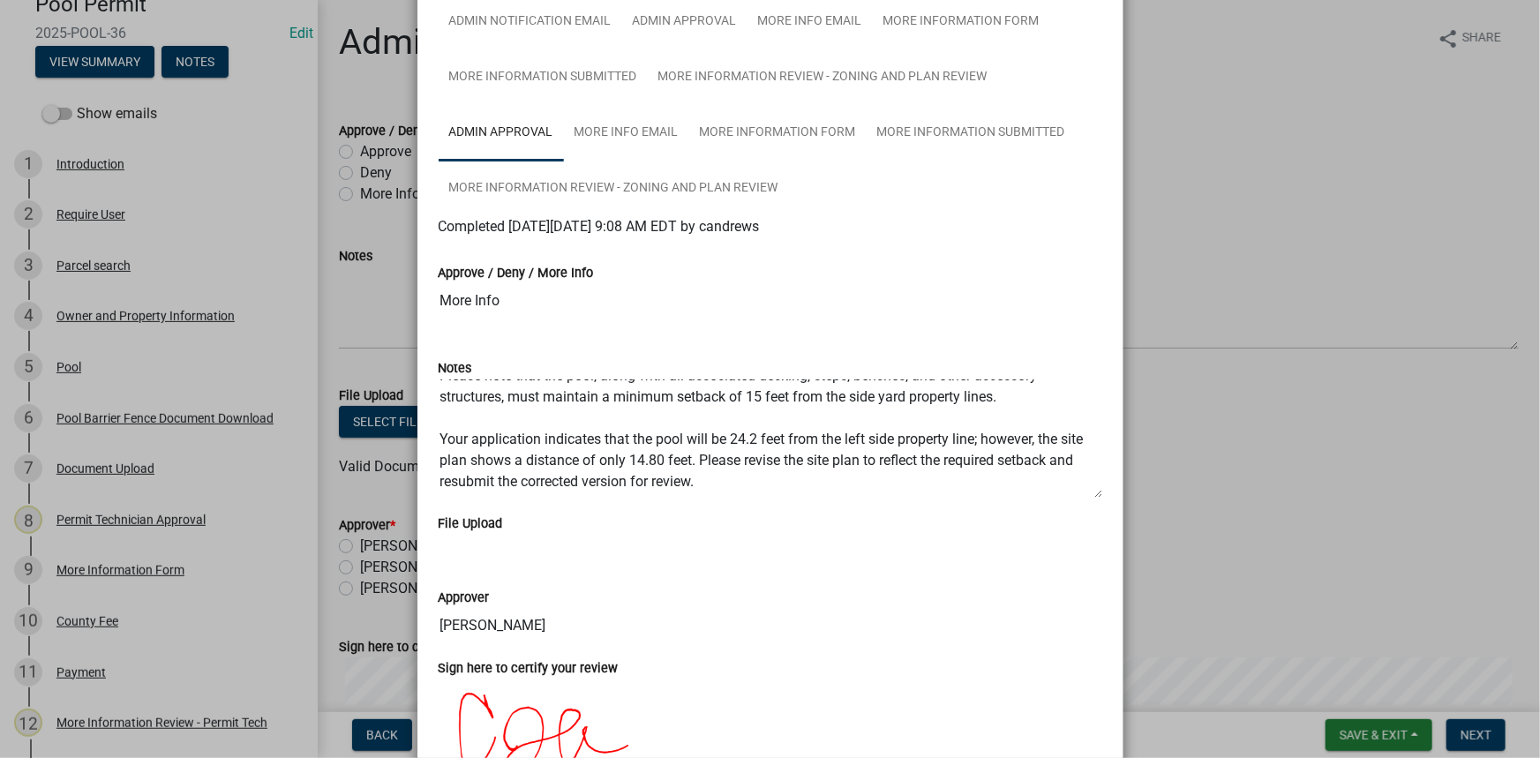  What do you see at coordinates (777, 133) in the screenshot?
I see `a: More Information Form` at bounding box center [777, 133].